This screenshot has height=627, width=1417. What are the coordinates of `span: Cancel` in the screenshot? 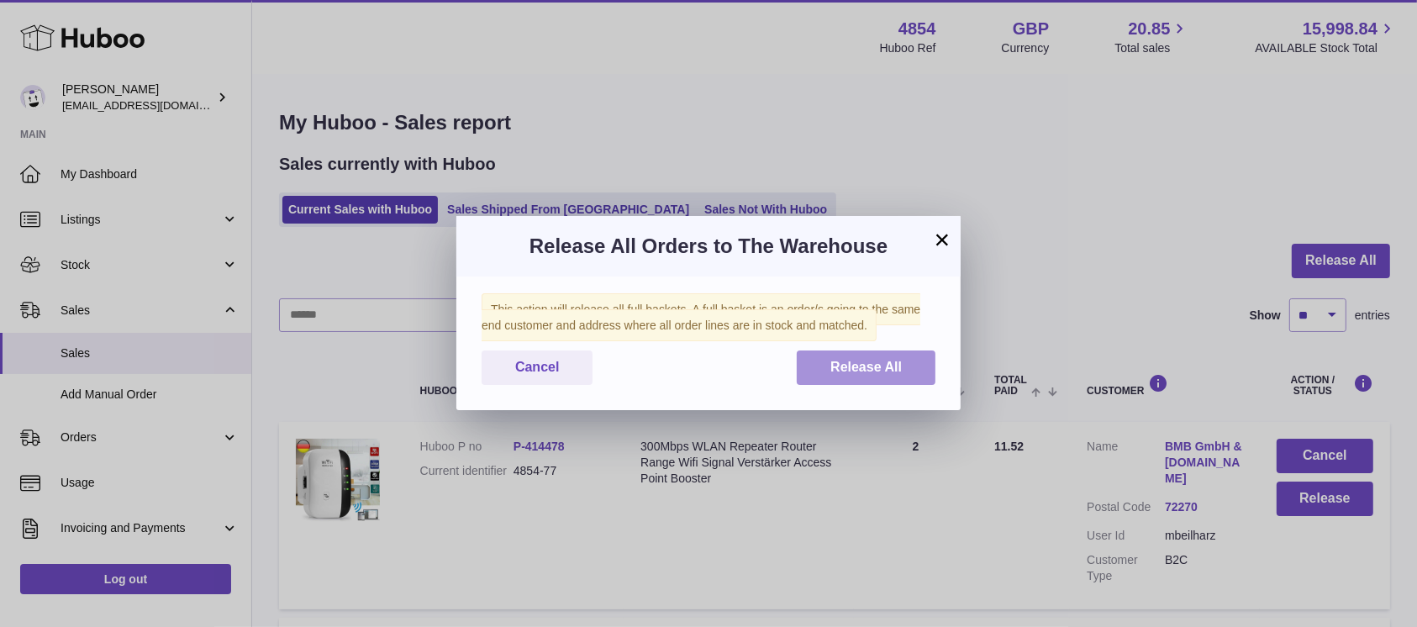 It's located at (537, 366).